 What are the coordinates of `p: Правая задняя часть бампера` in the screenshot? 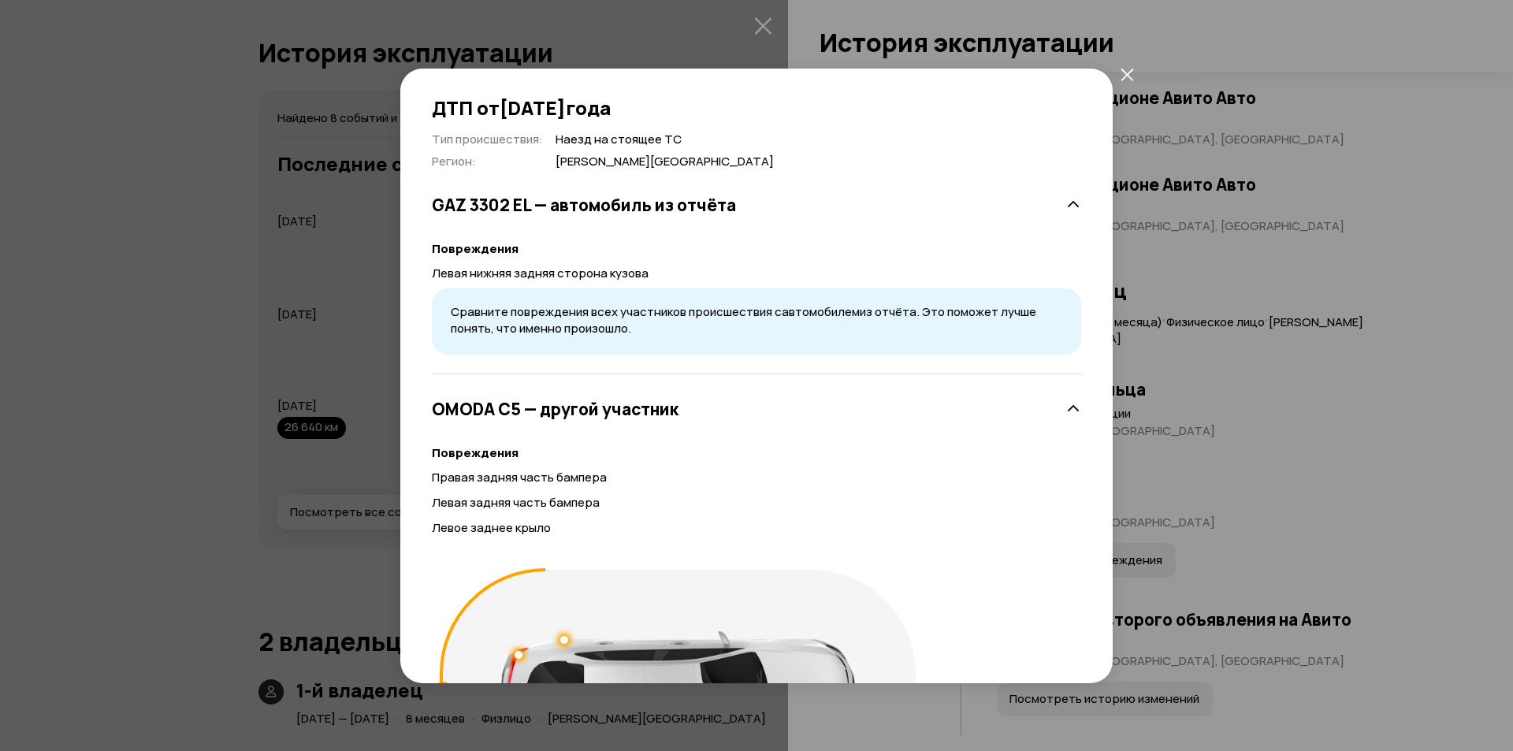 It's located at (756, 477).